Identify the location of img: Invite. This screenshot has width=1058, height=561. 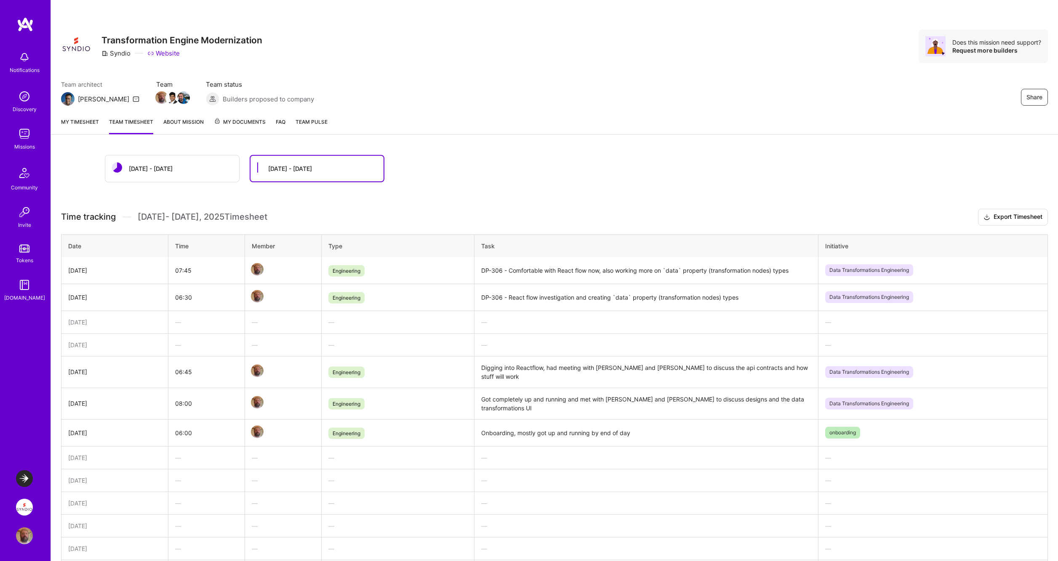
(24, 212).